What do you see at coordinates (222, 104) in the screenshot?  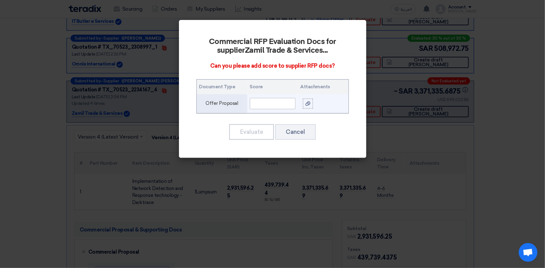 I see `td: Offer Proposal` at bounding box center [222, 104].